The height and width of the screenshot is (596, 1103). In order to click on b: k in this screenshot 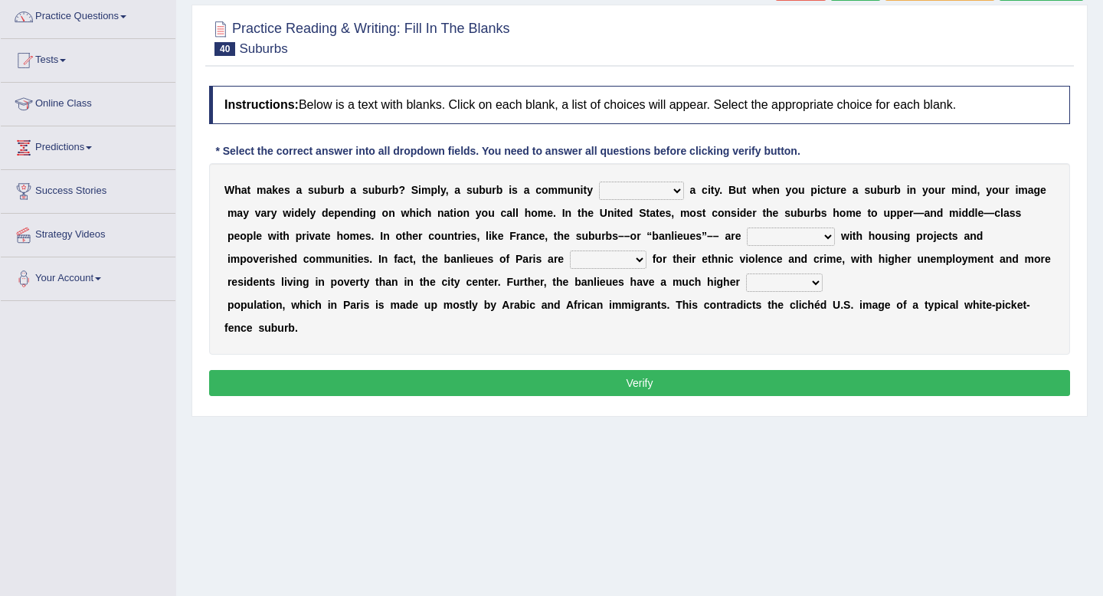, I will do `click(495, 236)`.